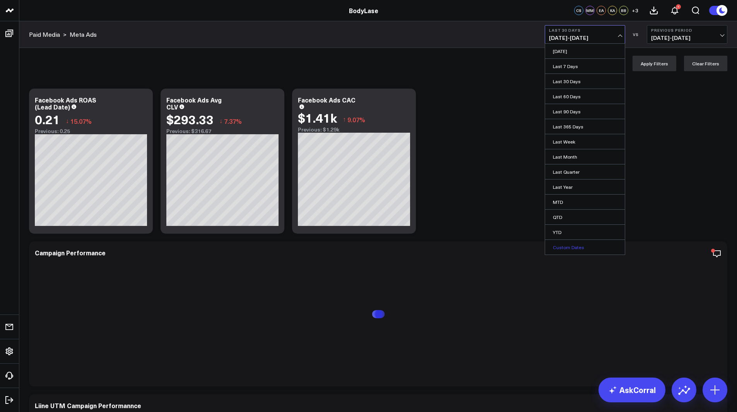  I want to click on a: Custom Dates, so click(585, 247).